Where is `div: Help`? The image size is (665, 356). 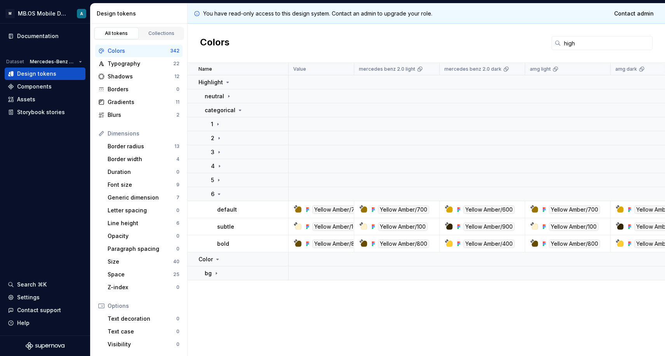
div: Help is located at coordinates (23, 323).